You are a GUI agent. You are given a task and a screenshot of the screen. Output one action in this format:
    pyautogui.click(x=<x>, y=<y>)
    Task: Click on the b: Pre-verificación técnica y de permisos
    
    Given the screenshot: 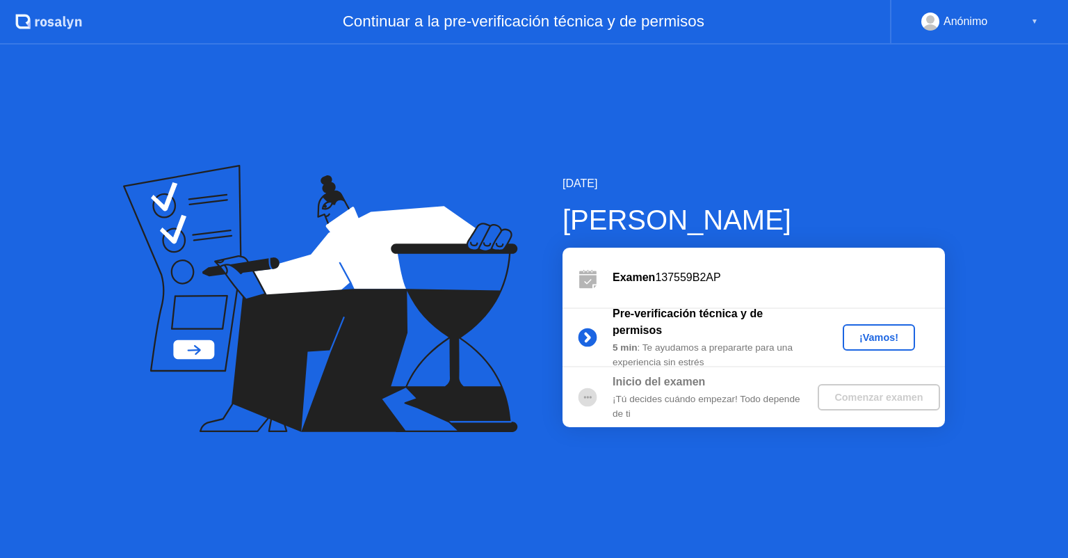 What is the action you would take?
    pyautogui.click(x=688, y=321)
    